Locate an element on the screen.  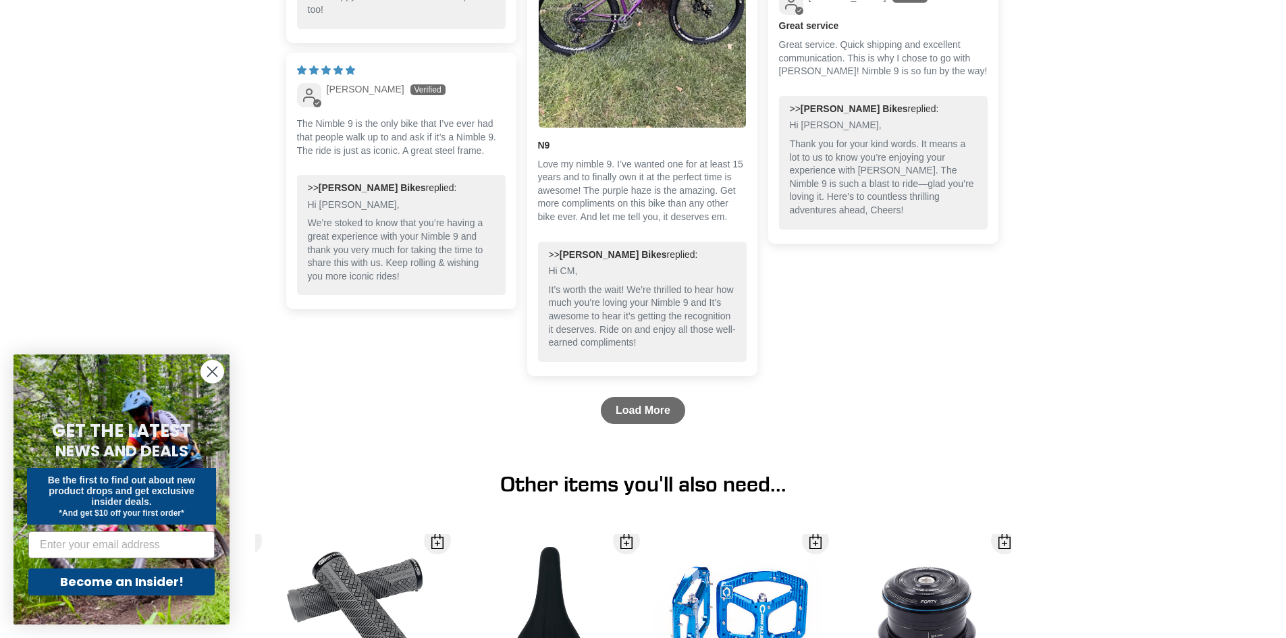
input: Enter your email address is located at coordinates (122, 545).